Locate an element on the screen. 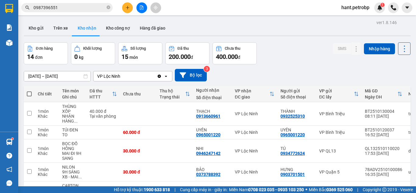 Image resolution: width=416 pixels, height=193 pixels. span: kg is located at coordinates (81, 57).